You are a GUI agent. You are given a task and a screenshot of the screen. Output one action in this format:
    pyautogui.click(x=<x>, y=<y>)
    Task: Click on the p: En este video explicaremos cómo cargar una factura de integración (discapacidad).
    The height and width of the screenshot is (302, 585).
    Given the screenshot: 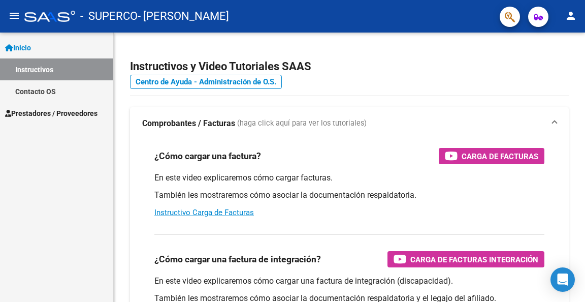 What is the action you would take?
    pyautogui.click(x=349, y=281)
    